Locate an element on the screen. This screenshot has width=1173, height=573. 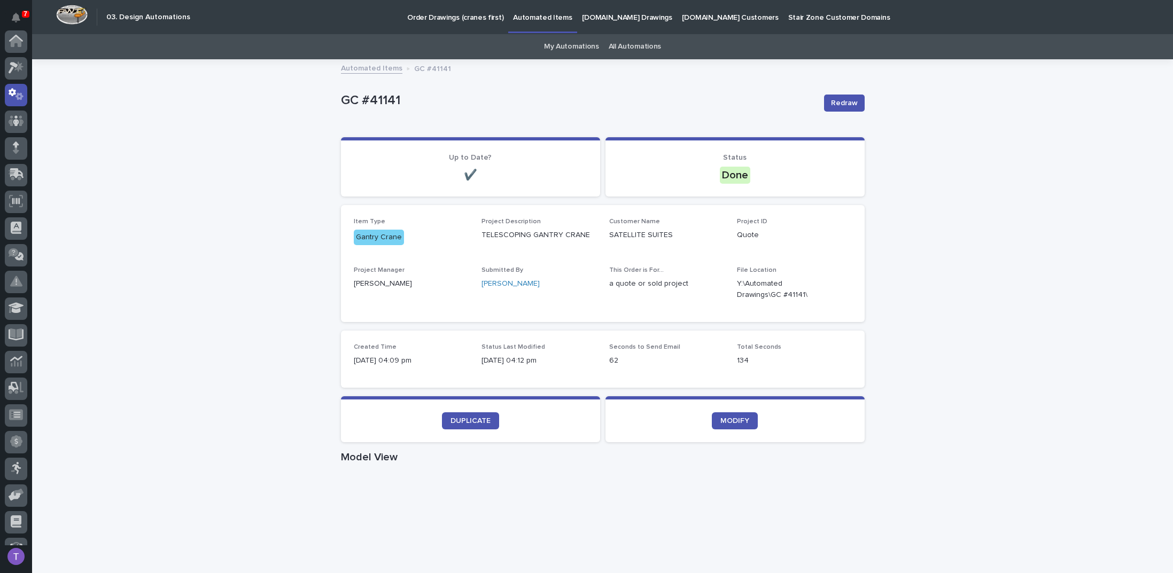
p: a quote or sold project is located at coordinates (666, 284).